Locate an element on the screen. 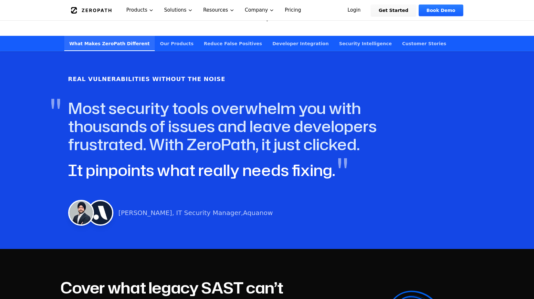  h2: Cover what legacy SAST can’t is located at coordinates (172, 288).